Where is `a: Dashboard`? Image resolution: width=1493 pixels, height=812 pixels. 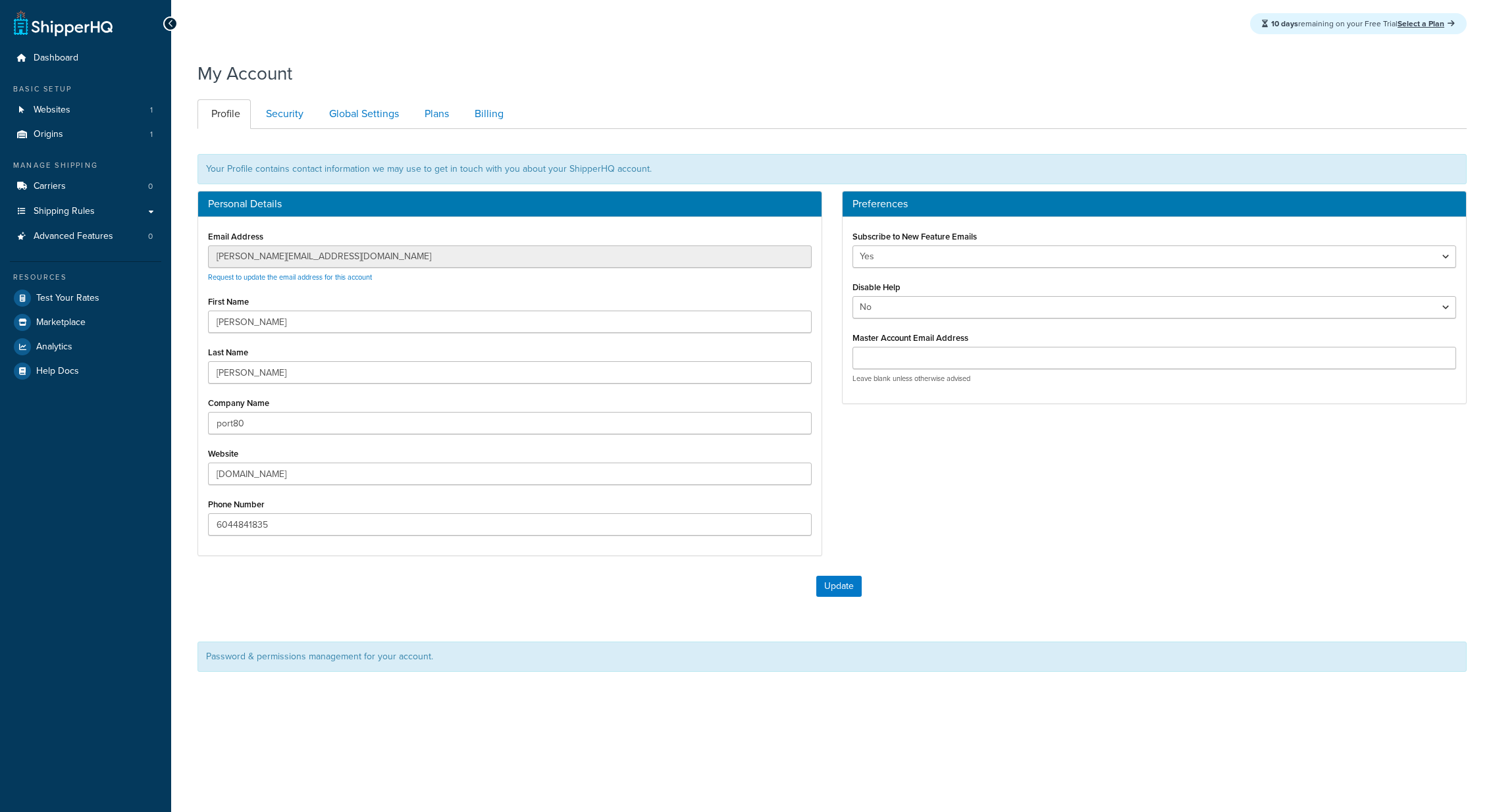 a: Dashboard is located at coordinates (86, 58).